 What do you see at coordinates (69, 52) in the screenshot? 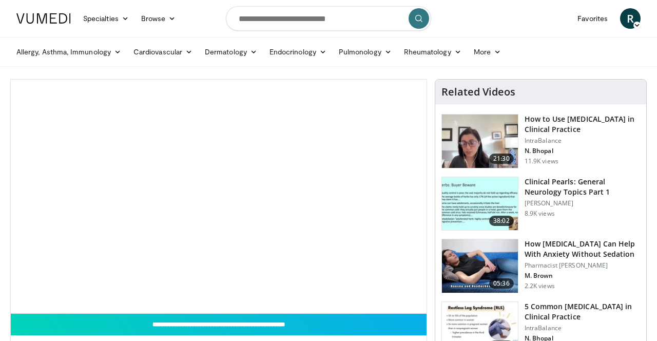
I see `a: Allergy, Asthma, Immunology` at bounding box center [69, 52].